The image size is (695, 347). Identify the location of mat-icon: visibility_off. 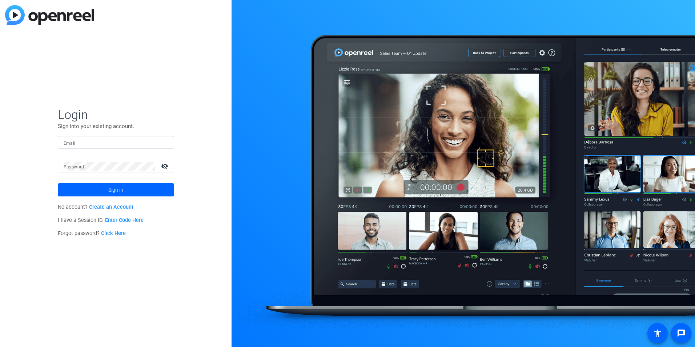
(165, 166).